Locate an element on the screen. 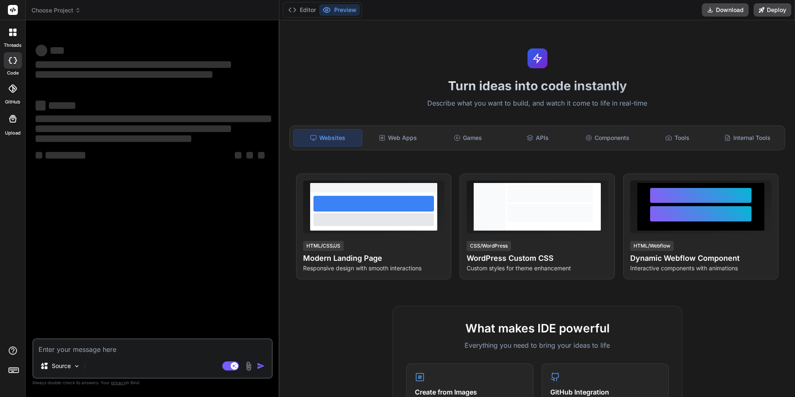 The width and height of the screenshot is (795, 397). div: CSS/WordPress is located at coordinates (489, 246).